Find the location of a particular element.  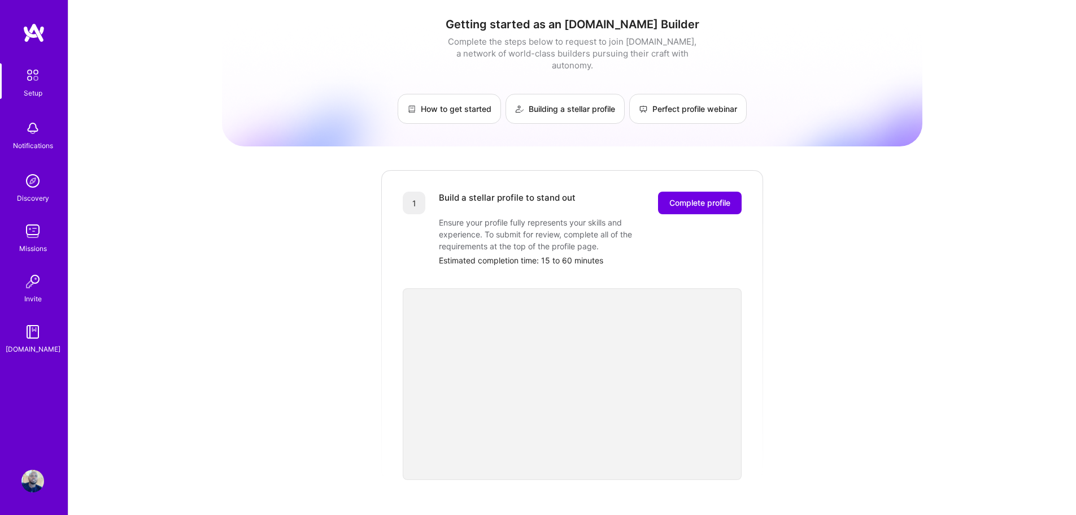

img: teamwork is located at coordinates (33, 231).